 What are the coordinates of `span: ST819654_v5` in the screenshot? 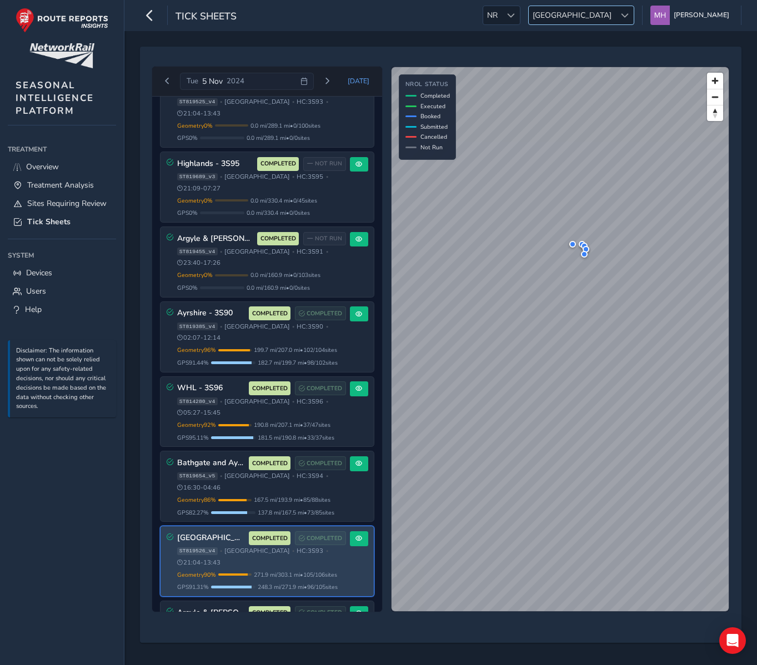 It's located at (197, 476).